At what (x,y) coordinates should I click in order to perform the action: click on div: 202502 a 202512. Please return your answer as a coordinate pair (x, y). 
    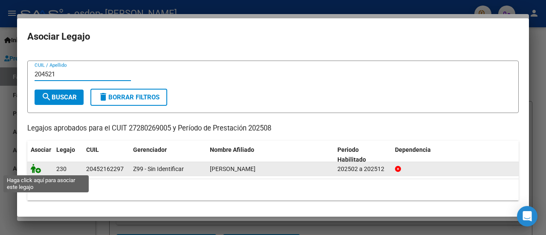
    Looking at the image, I should click on (363, 169).